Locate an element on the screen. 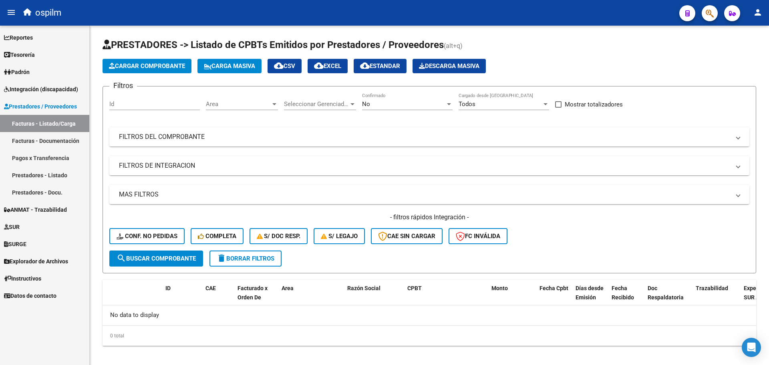 This screenshot has width=769, height=365. span: Tesorería is located at coordinates (19, 55).